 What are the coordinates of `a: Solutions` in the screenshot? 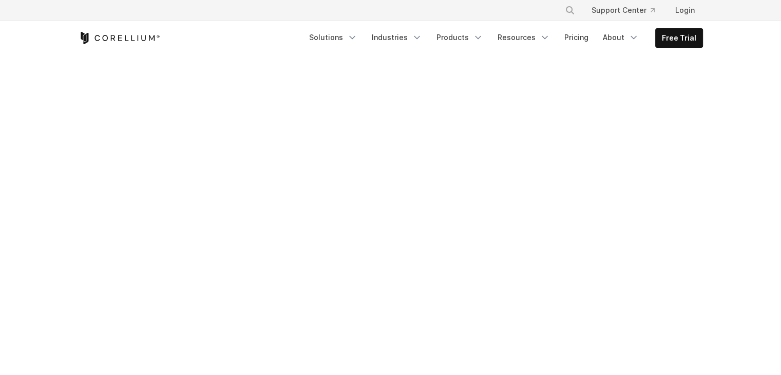 It's located at (333, 38).